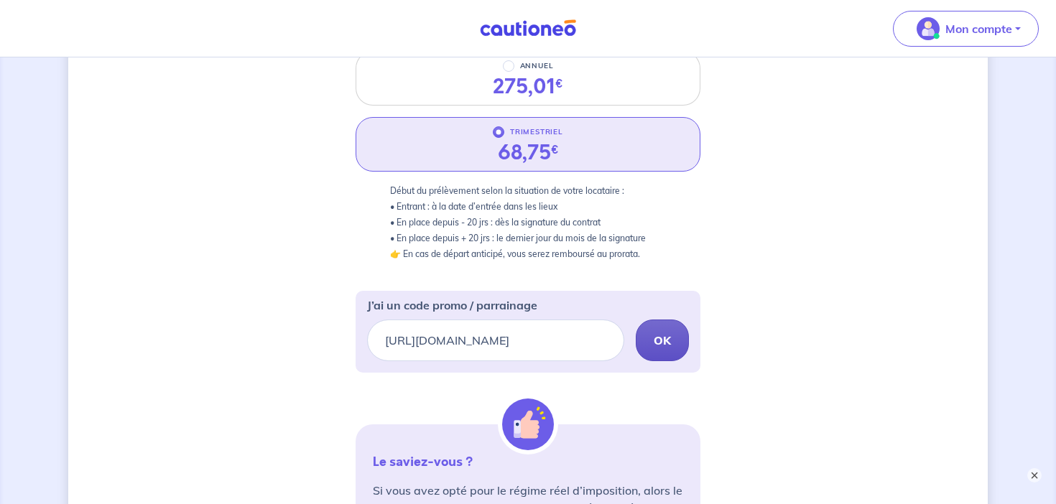 Image resolution: width=1056 pixels, height=504 pixels. I want to click on p: Début du prélèvement selon la situation de votre locataire : • Entrant : à la date d’entrée dans ..., so click(528, 223).